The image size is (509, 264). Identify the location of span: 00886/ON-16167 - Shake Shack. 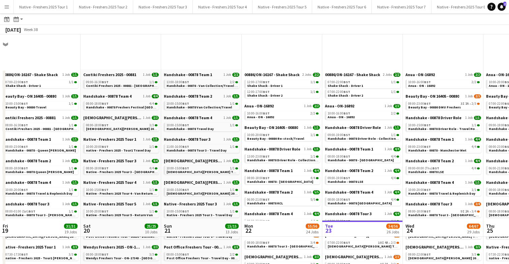
(352, 74).